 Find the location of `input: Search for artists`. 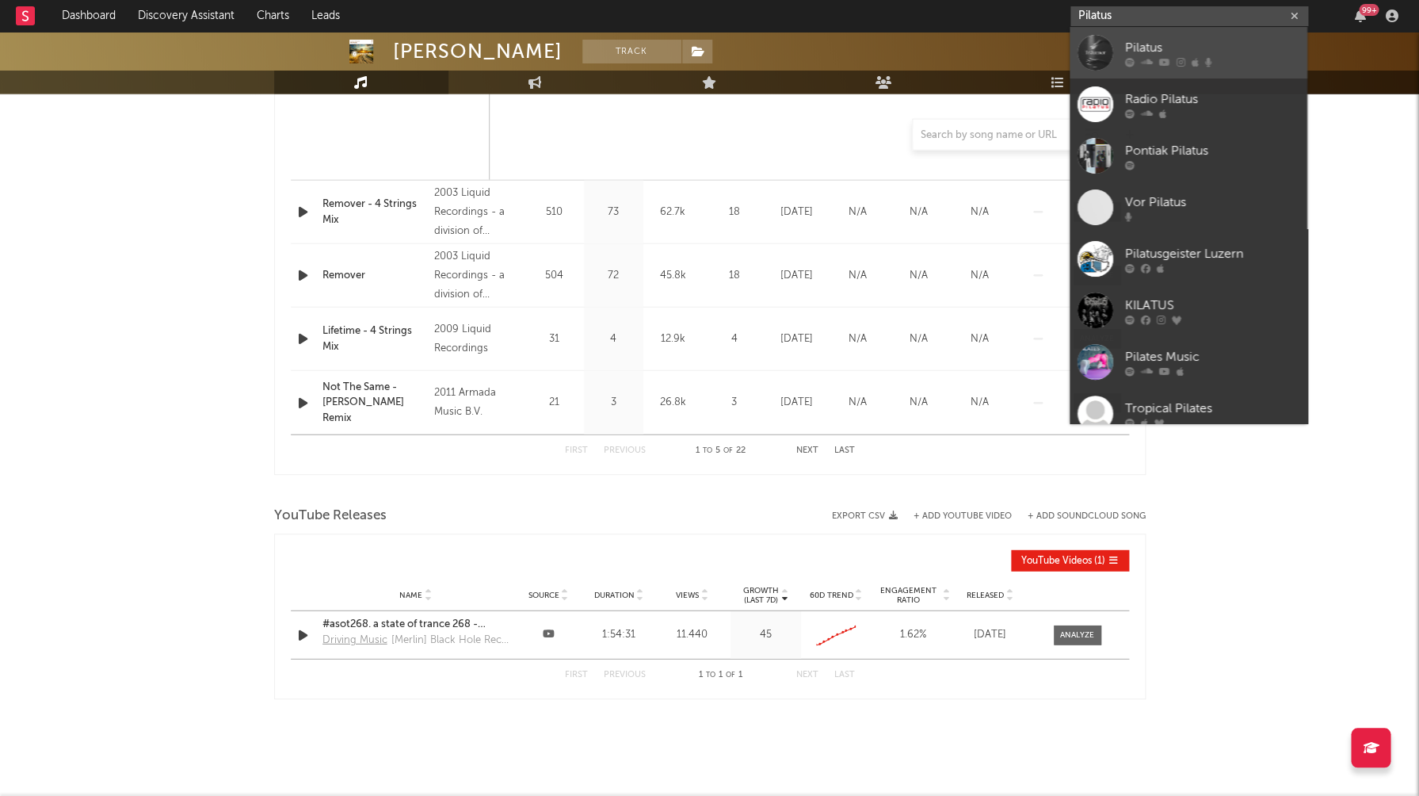

input: Search for artists is located at coordinates (1190, 16).